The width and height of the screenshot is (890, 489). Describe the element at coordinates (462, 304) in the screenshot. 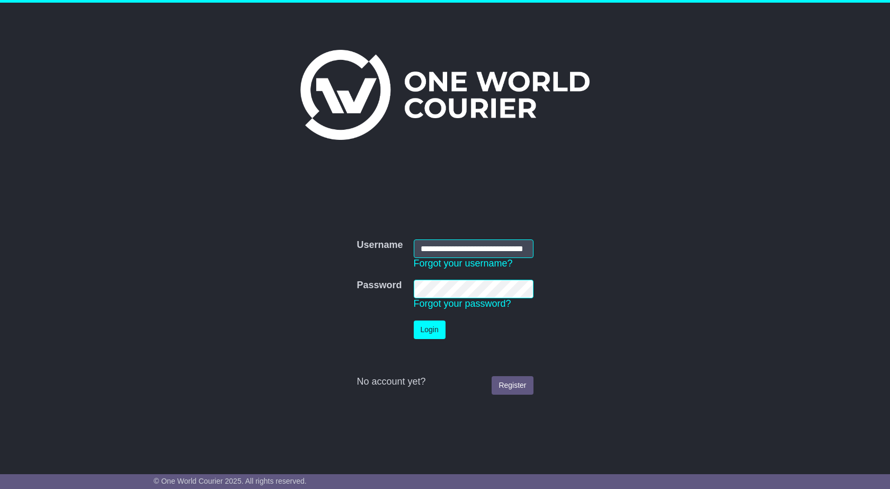

I see `a: Forgot your password?` at that location.